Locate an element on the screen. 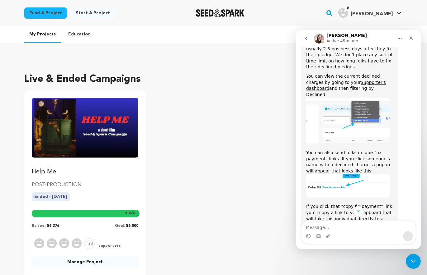 Image resolution: width=427 pixels, height=275 pixels. button: Gif picker is located at coordinates (22, 206).